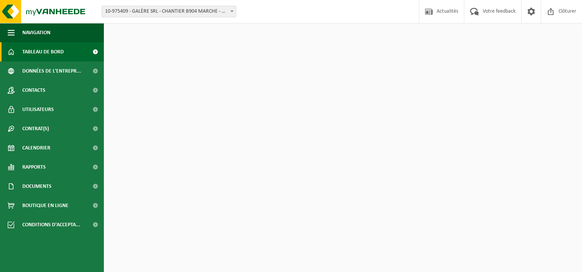  What do you see at coordinates (43, 52) in the screenshot?
I see `span: Tableau de bord` at bounding box center [43, 52].